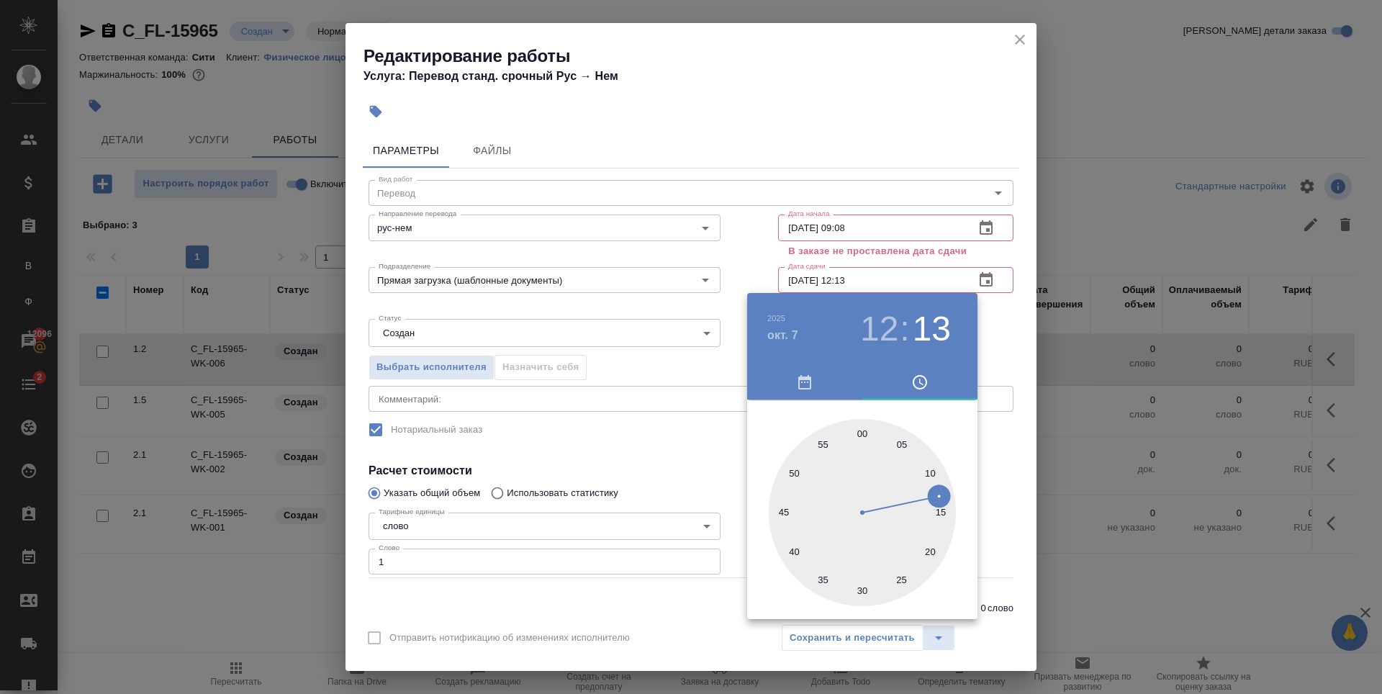  What do you see at coordinates (931, 329) in the screenshot?
I see `button: 13` at bounding box center [931, 329].